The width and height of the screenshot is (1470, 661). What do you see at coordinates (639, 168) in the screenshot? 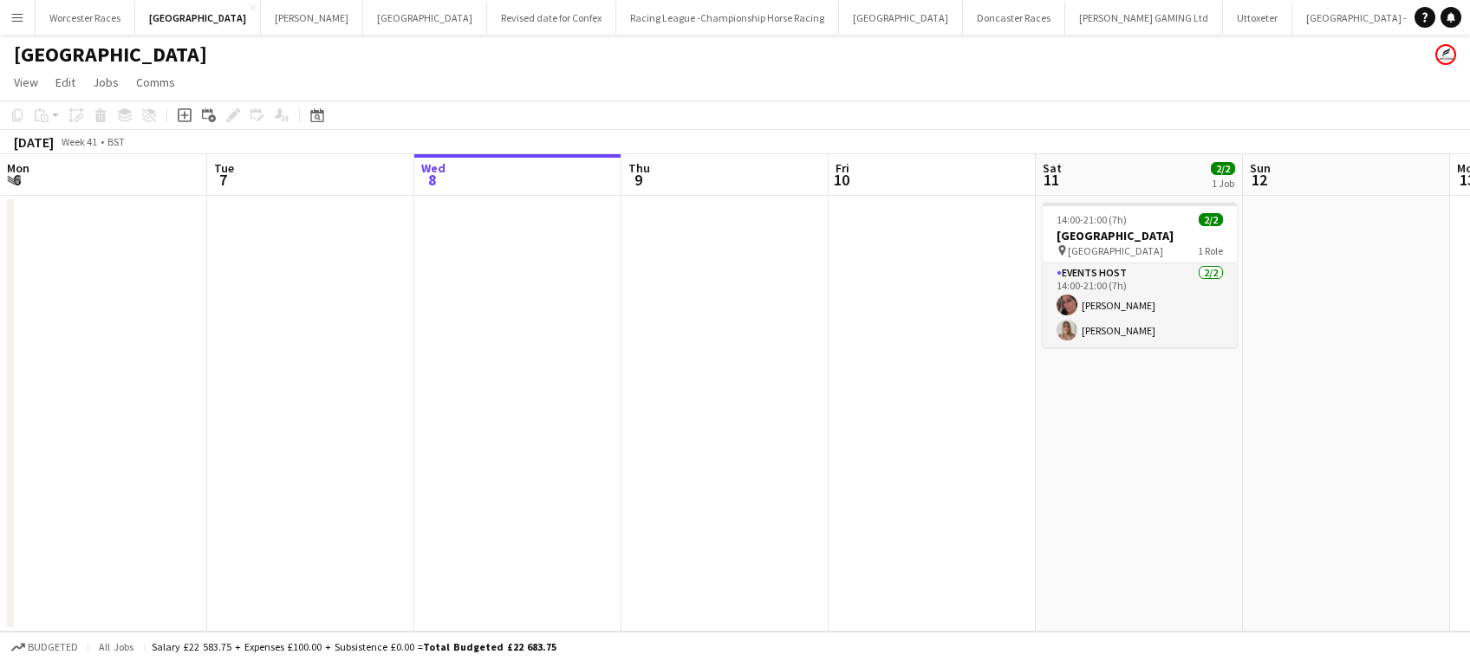
I see `span: Thu` at bounding box center [639, 168].